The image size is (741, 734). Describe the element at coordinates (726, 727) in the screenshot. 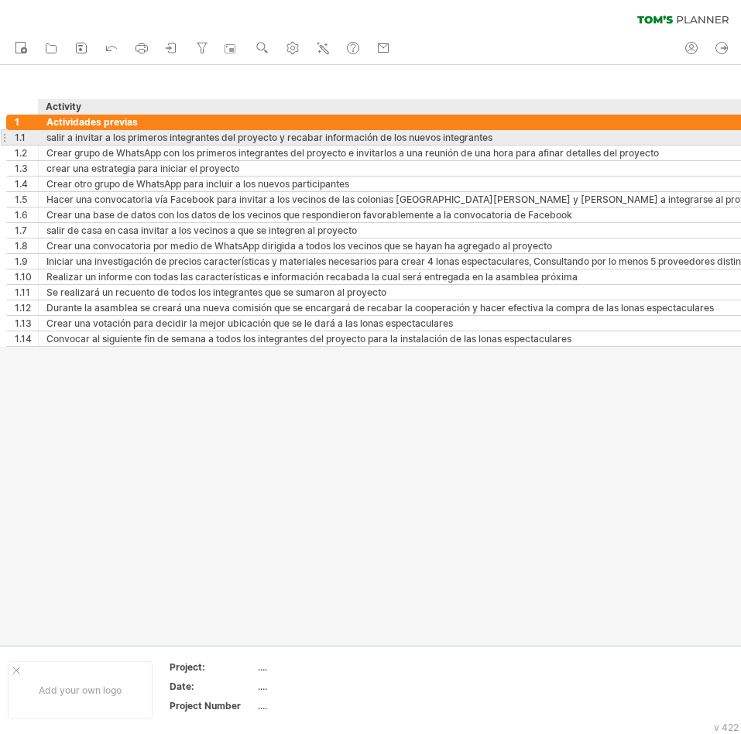

I see `div: v 422` at that location.